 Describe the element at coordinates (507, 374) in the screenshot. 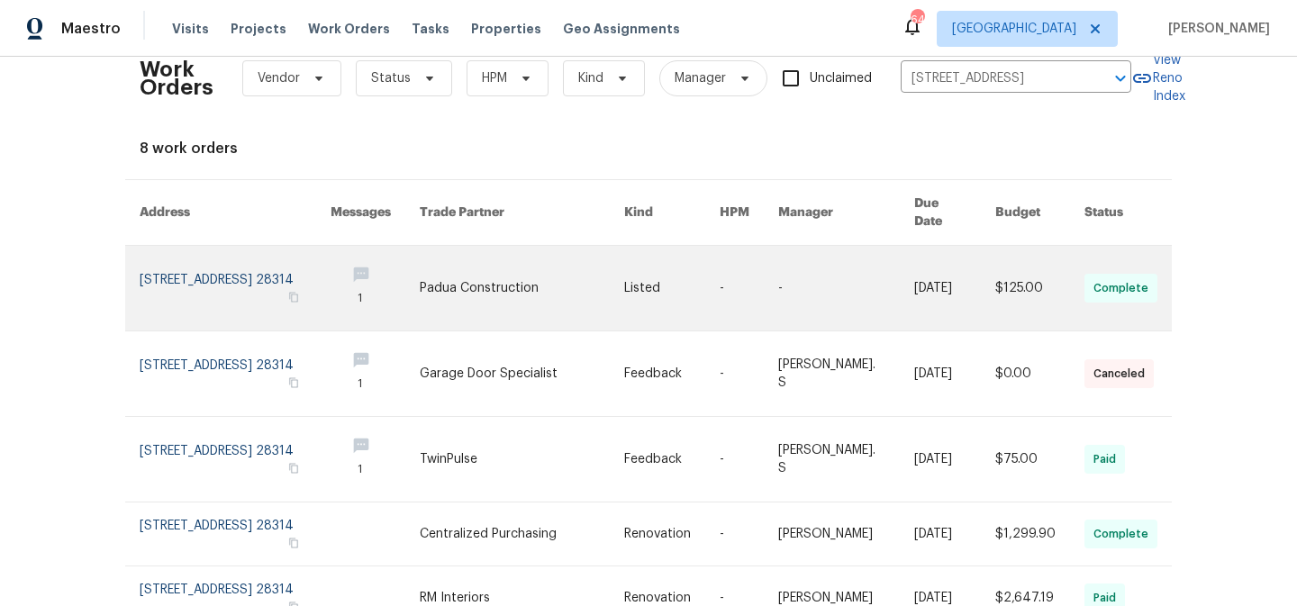

I see `td: Garage Door Specialist` at that location.